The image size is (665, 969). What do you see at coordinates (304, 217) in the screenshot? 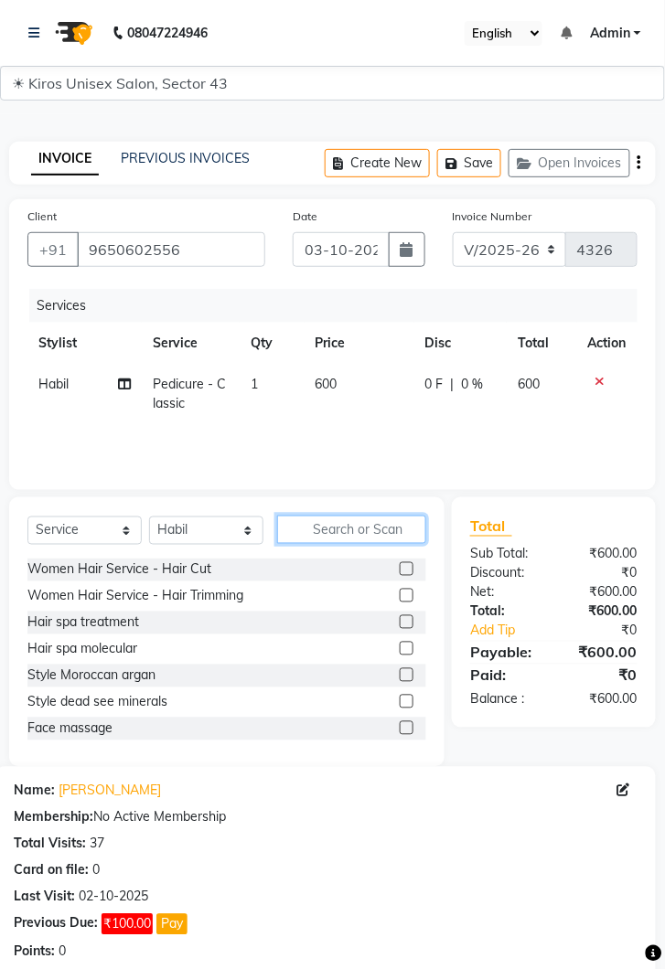
I see `label: Date` at bounding box center [304, 217].